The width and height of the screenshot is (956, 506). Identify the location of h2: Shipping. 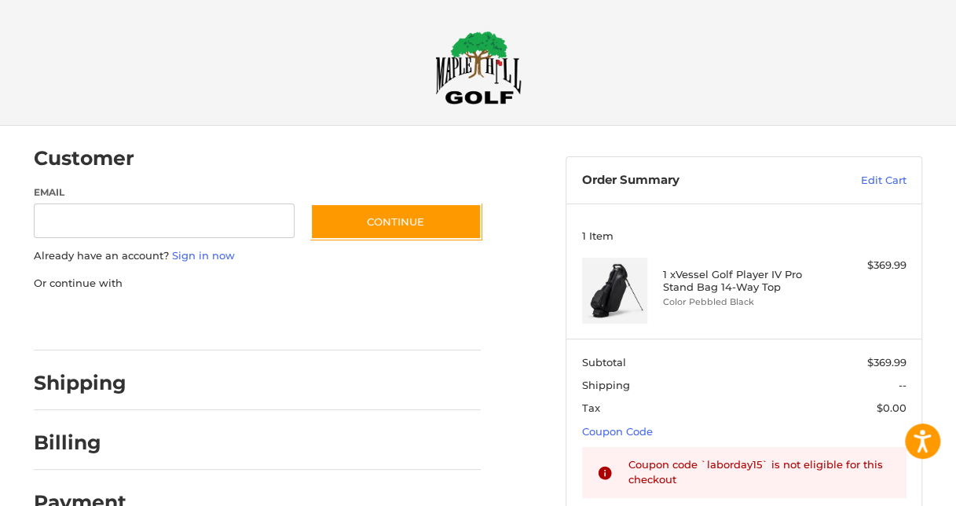
(80, 382).